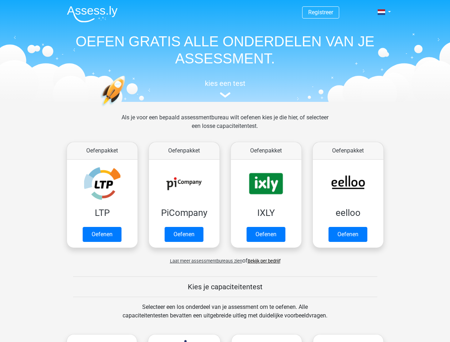 This screenshot has height=342, width=450. What do you see at coordinates (264, 261) in the screenshot?
I see `a: Bekijk per bedrijf` at bounding box center [264, 261].